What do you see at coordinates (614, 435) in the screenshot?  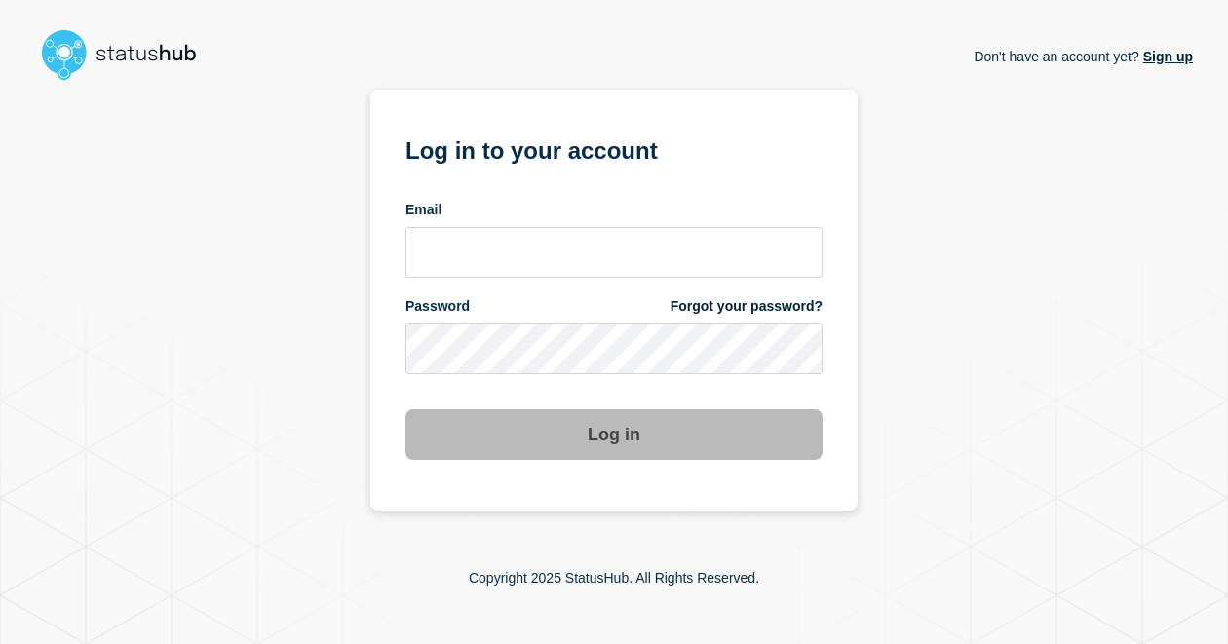 I see `button: Log in` at bounding box center [614, 435].